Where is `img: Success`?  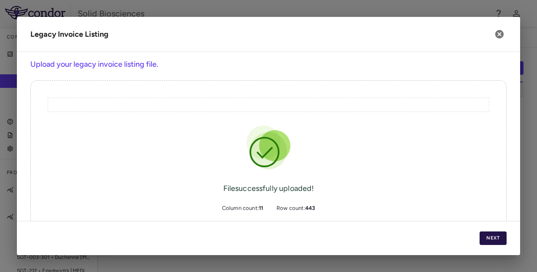
img: Success is located at coordinates (268, 147).